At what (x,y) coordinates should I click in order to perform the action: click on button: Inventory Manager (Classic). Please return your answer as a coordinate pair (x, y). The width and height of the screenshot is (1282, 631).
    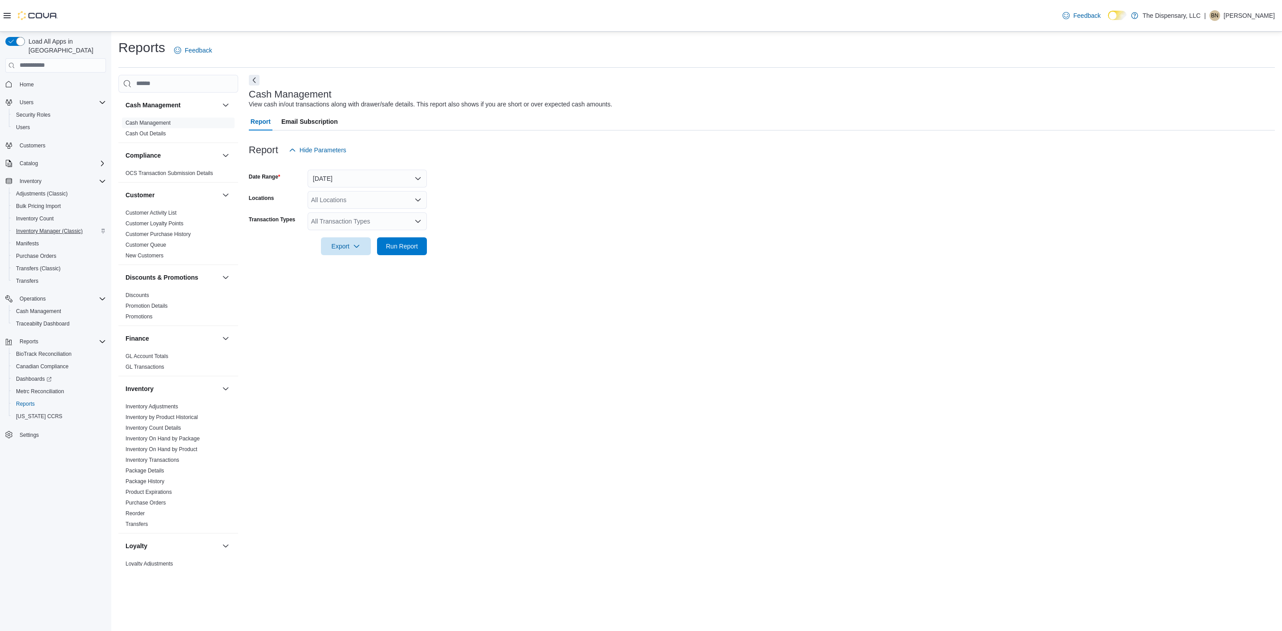
    Looking at the image, I should click on (59, 231).